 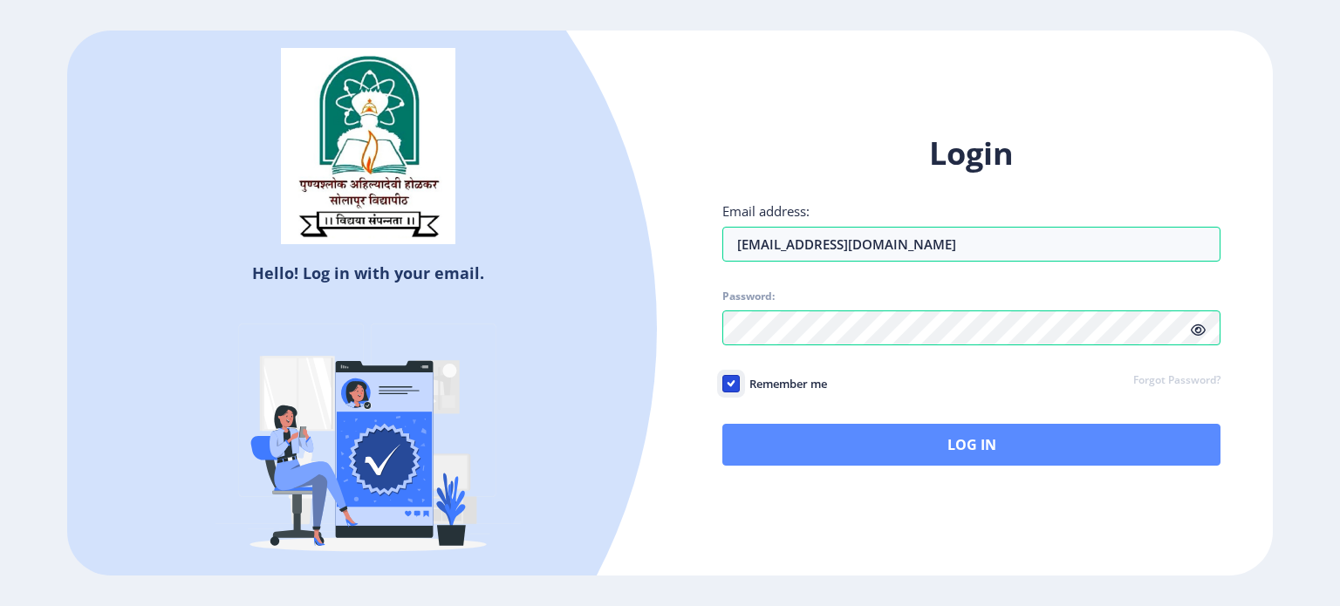 I want to click on img: sulogo.png, so click(x=368, y=147).